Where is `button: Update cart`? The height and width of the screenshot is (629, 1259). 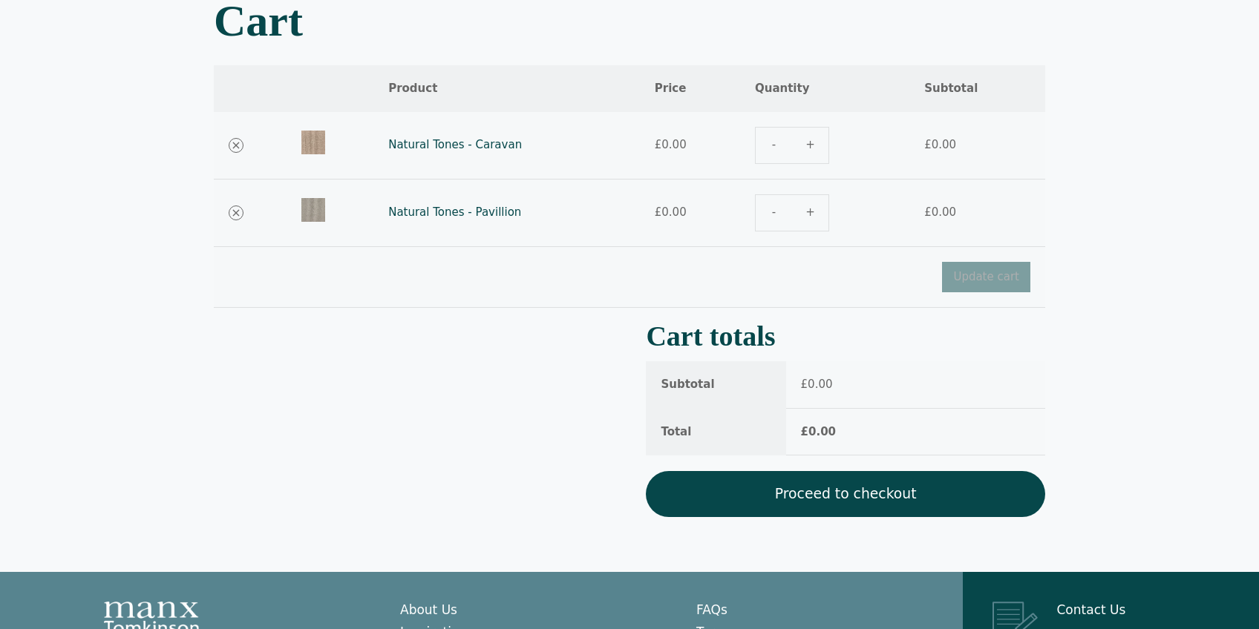 button: Update cart is located at coordinates (986, 277).